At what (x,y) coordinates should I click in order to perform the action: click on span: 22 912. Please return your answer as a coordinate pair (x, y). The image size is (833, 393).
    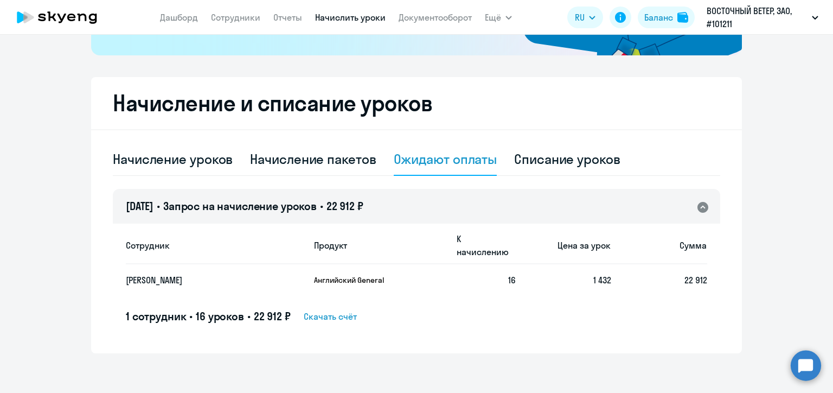
    Looking at the image, I should click on (696, 280).